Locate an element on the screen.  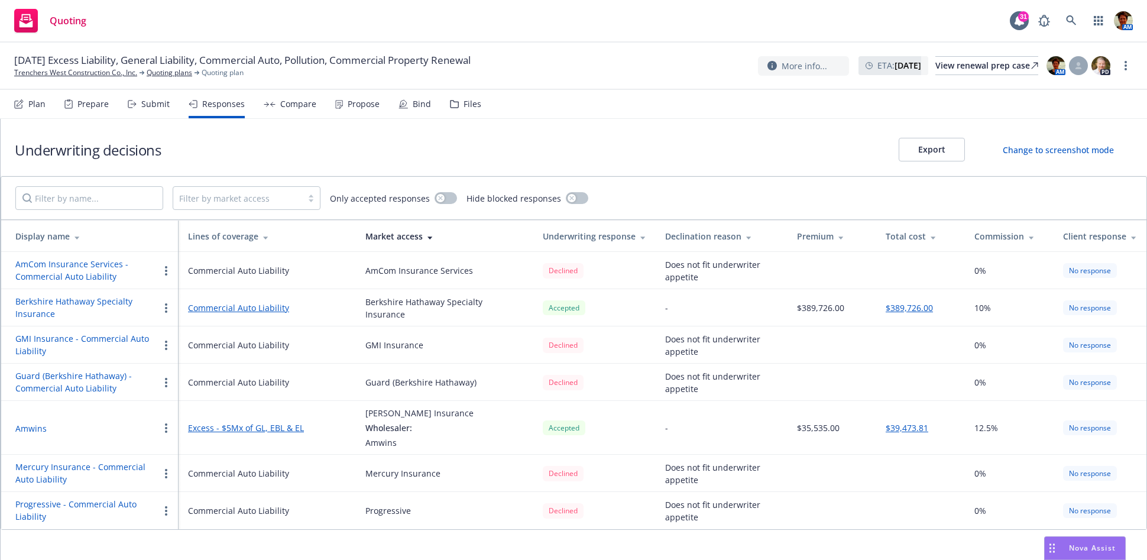
span: Only accepted responses is located at coordinates (380, 198).